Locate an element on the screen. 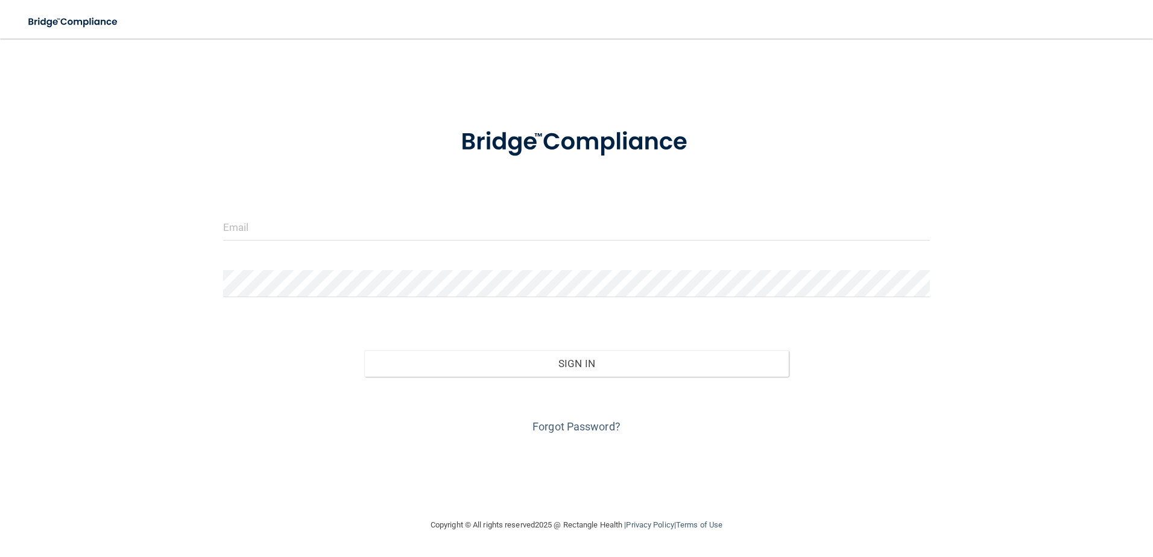 This screenshot has width=1153, height=557. a: Forgot Password? is located at coordinates (577, 426).